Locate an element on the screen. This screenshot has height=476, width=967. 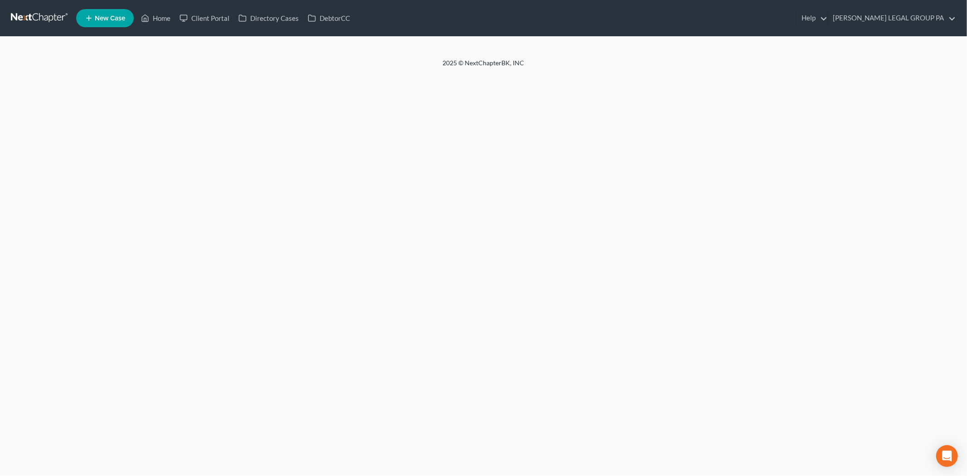
a: Directory Cases is located at coordinates (268, 18).